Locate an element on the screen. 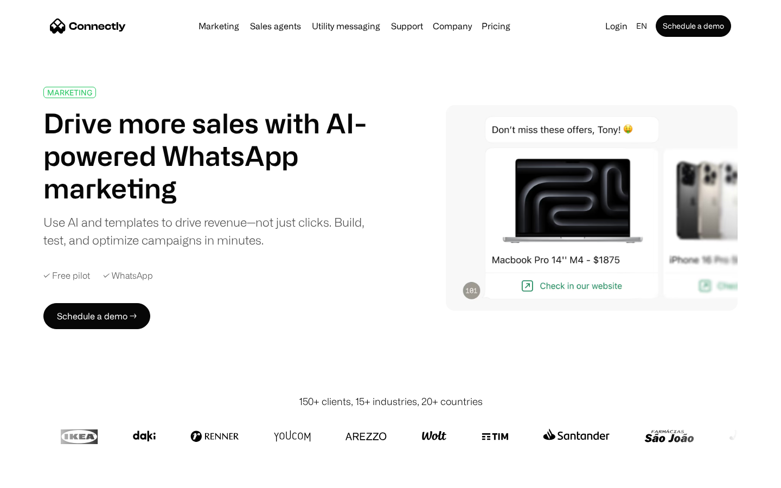 This screenshot has width=781, height=488. aside: Language selected: English is located at coordinates (38, 476).